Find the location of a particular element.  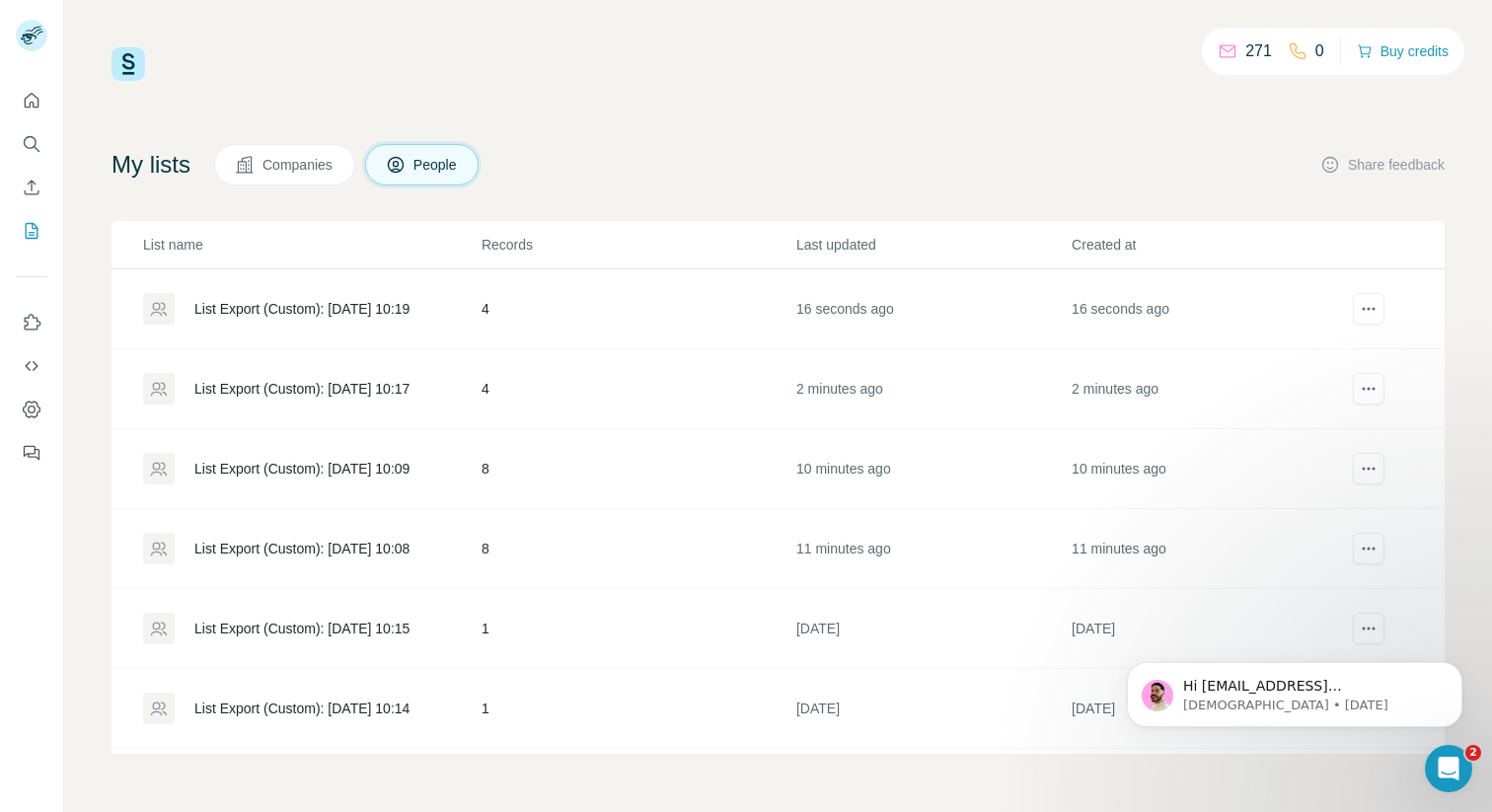

p: Records is located at coordinates (638, 245).